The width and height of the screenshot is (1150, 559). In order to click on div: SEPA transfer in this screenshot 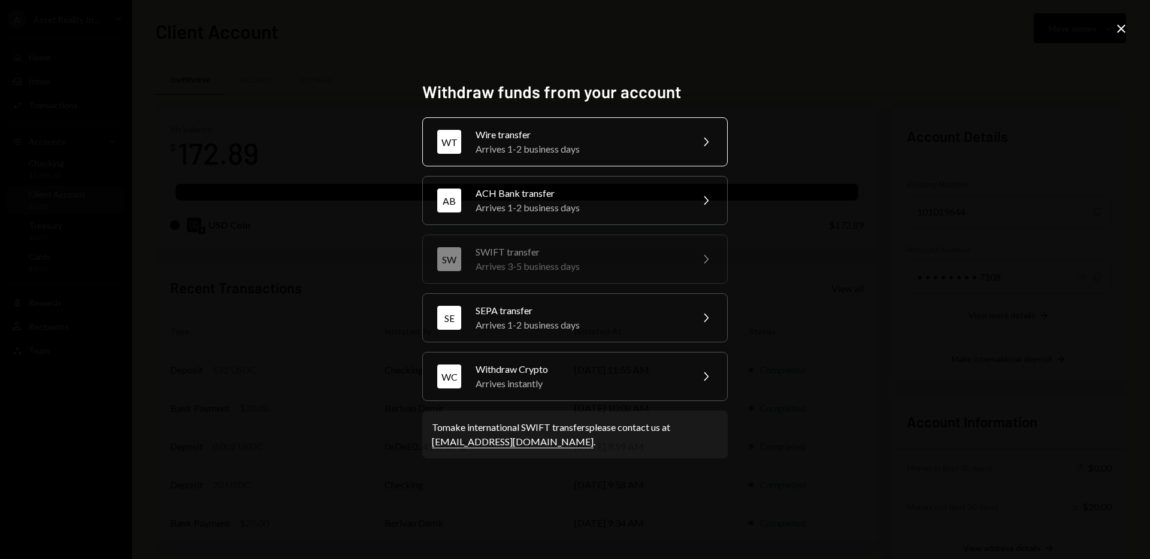, I will do `click(580, 311)`.